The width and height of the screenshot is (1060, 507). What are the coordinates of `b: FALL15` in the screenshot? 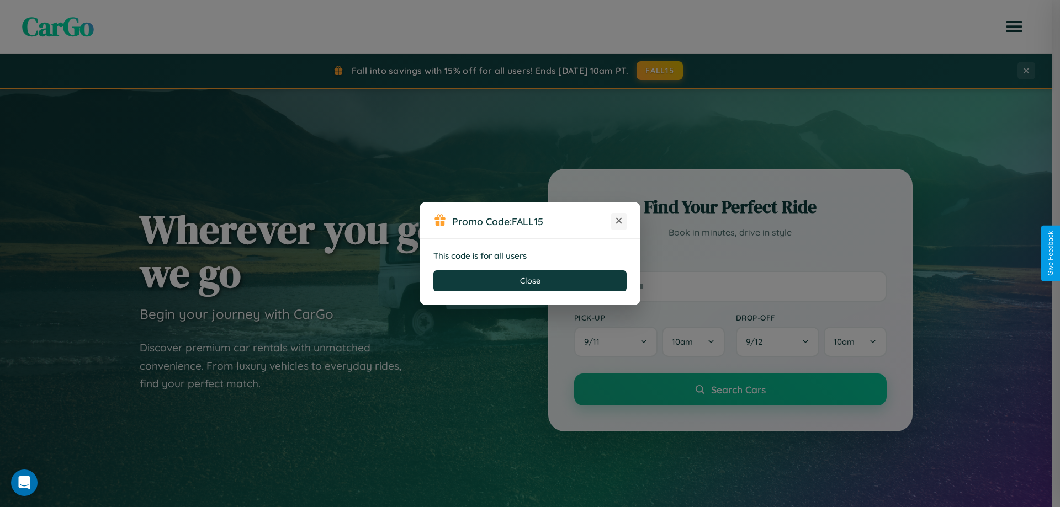 It's located at (527, 221).